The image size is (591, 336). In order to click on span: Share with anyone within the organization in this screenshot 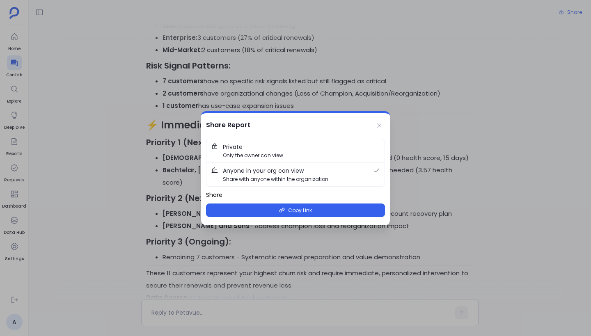, I will do `click(276, 179)`.